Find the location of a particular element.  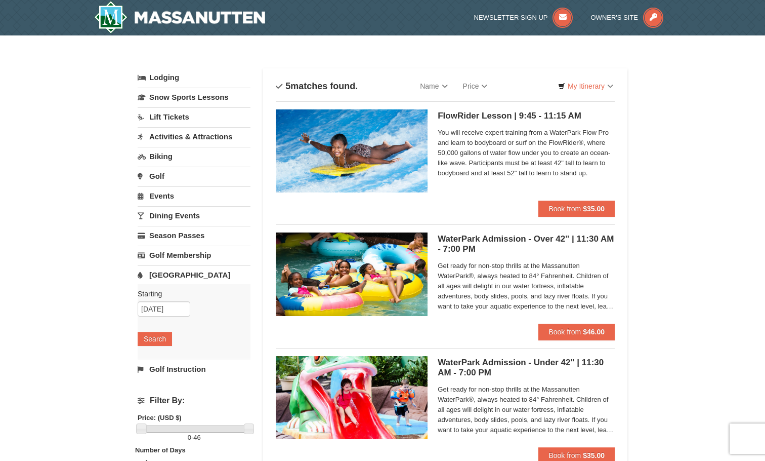

a: Price is located at coordinates (475, 86).